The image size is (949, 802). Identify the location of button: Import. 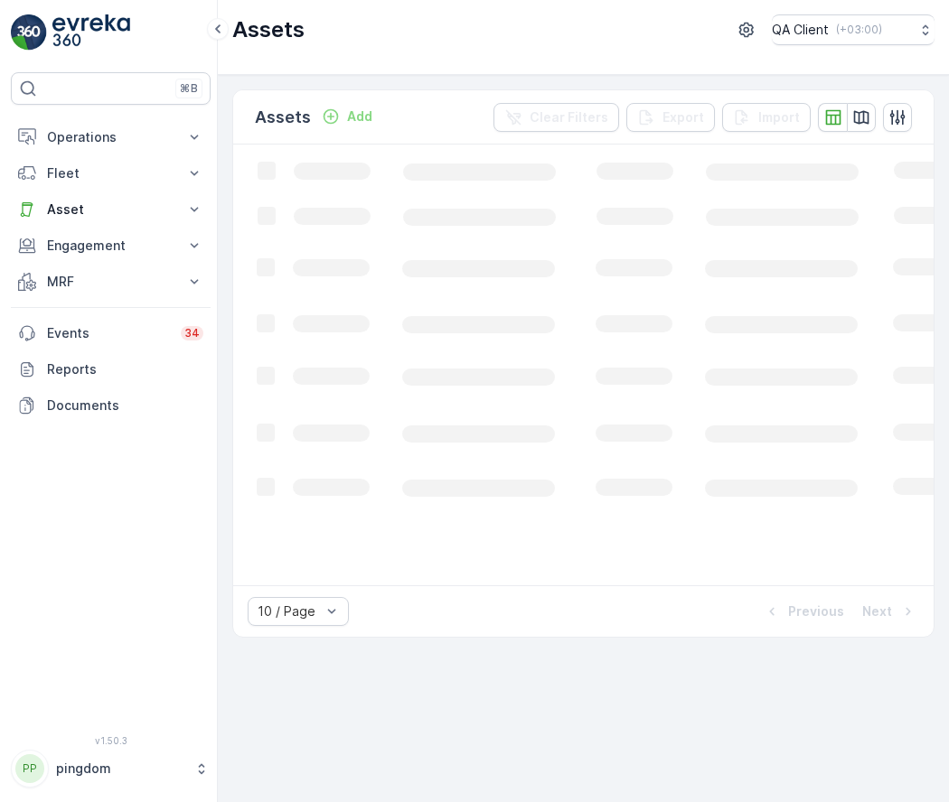
(766, 117).